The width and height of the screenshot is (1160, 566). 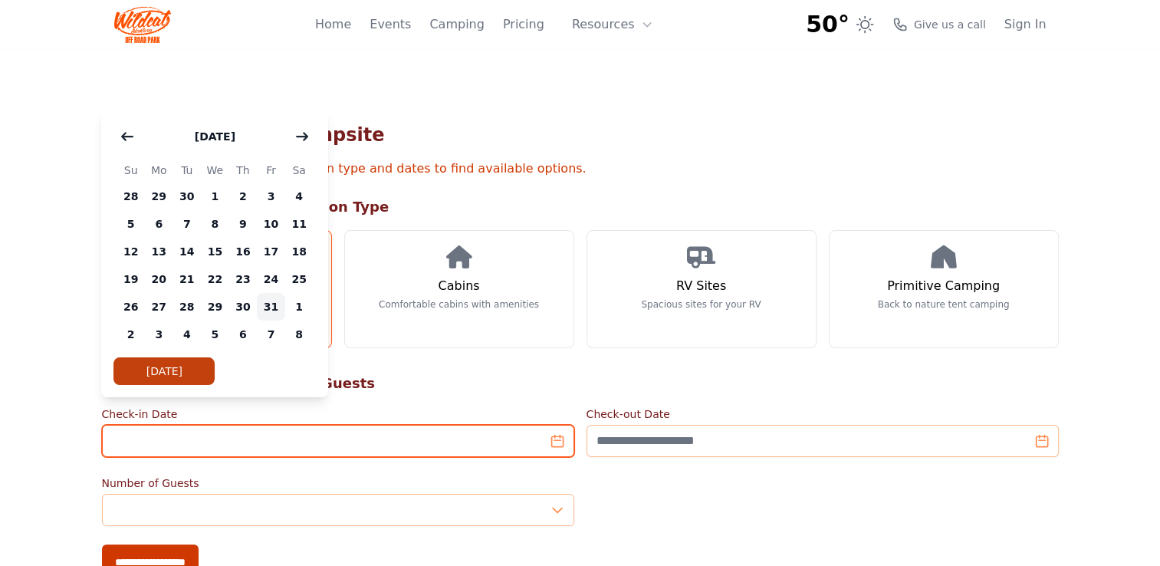 What do you see at coordinates (524, 25) in the screenshot?
I see `a: Pricing` at bounding box center [524, 25].